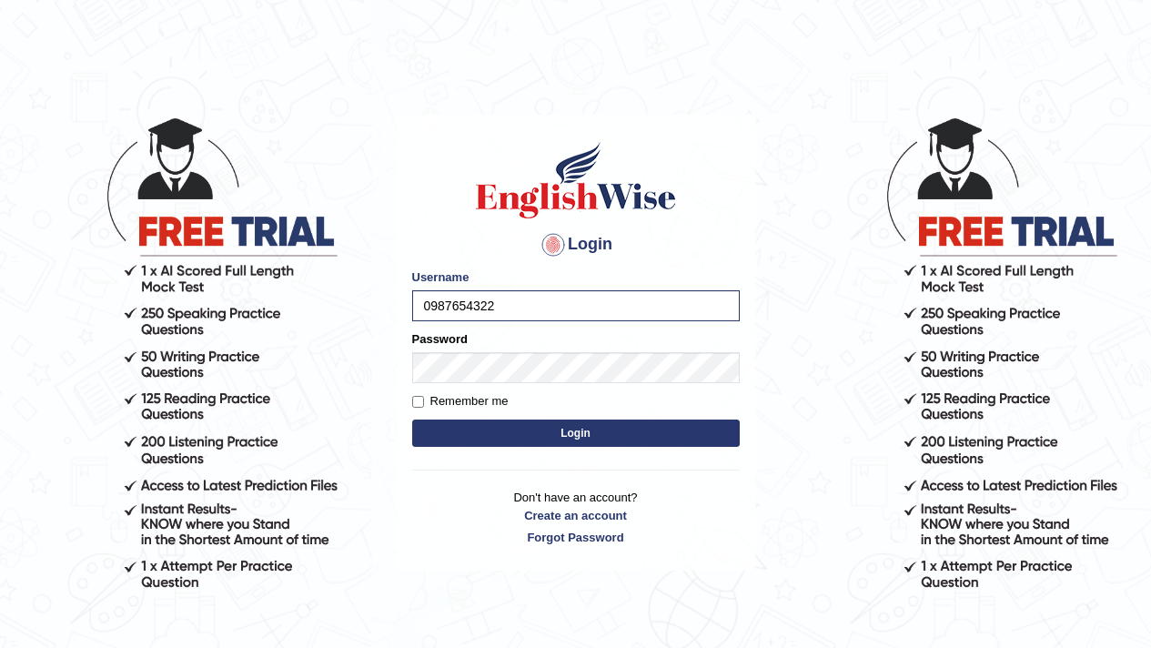 This screenshot has width=1151, height=648. Describe the element at coordinates (576, 517) in the screenshot. I see `p: Don't have an account?` at that location.